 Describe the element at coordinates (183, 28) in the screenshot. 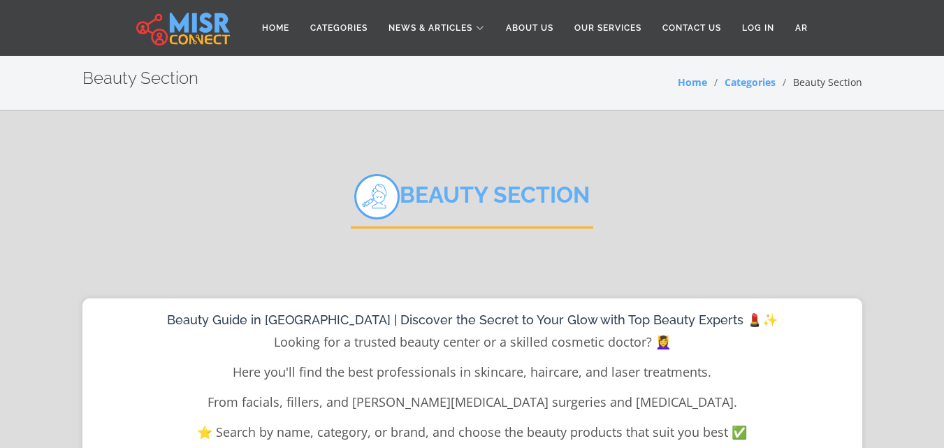

I see `img: main.misr_connect` at that location.